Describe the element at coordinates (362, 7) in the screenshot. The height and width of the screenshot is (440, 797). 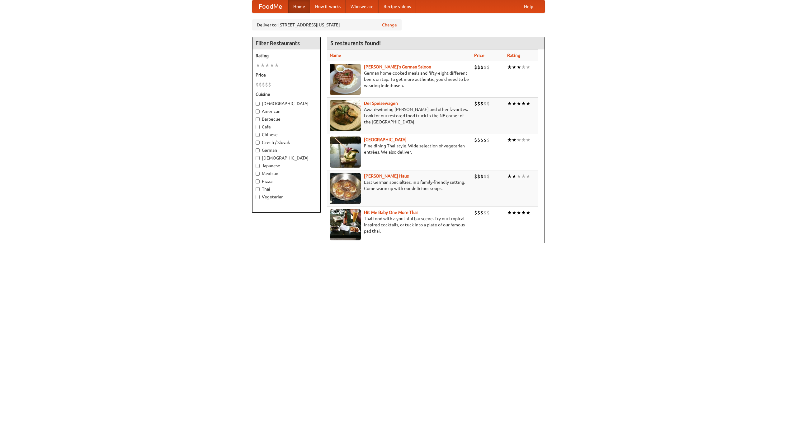
I see `a: Who we are` at that location.